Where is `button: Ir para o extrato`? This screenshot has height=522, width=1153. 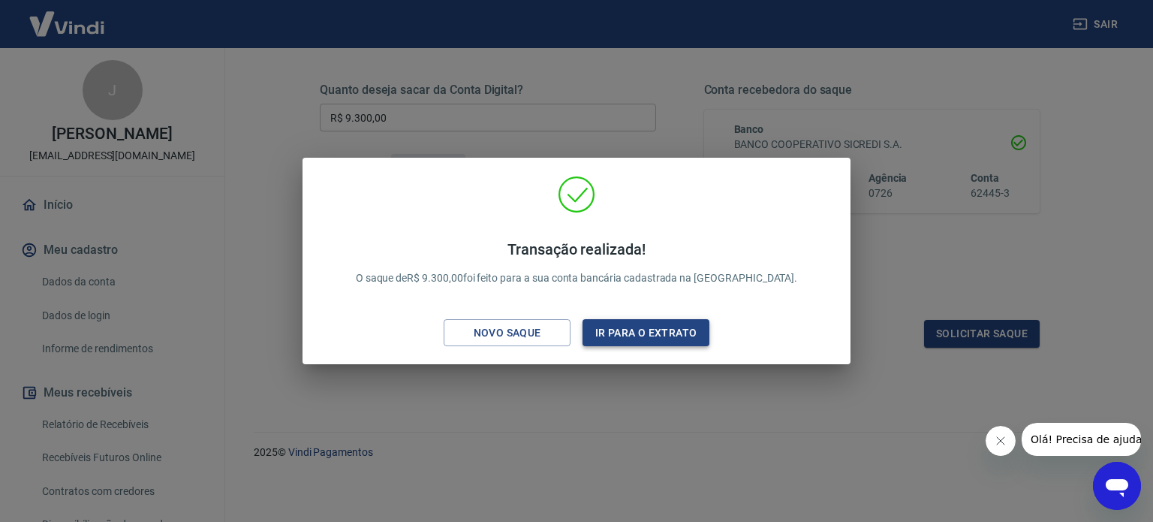 button: Ir para o extrato is located at coordinates (645, 332).